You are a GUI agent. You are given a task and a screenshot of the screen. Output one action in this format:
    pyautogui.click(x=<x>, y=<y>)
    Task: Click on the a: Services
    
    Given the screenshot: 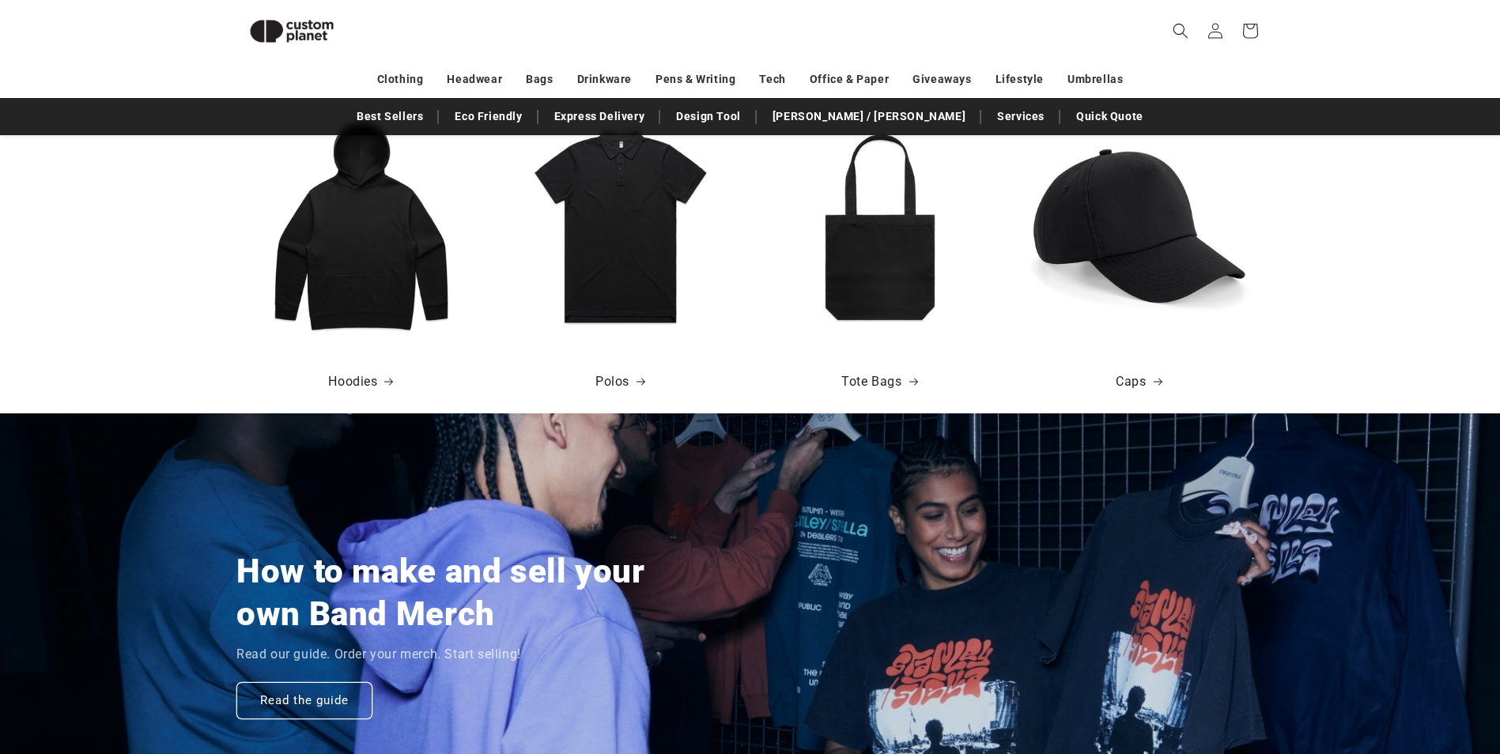 What is the action you would take?
    pyautogui.click(x=1021, y=116)
    